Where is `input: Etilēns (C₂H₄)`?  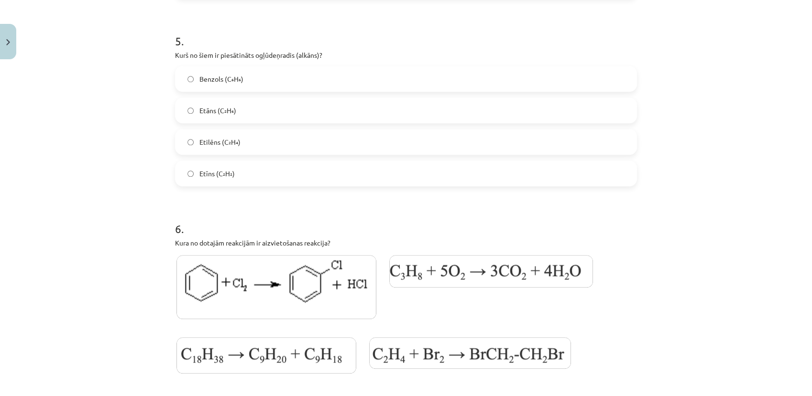
input: Etilēns (C₂H₄) is located at coordinates (190, 142).